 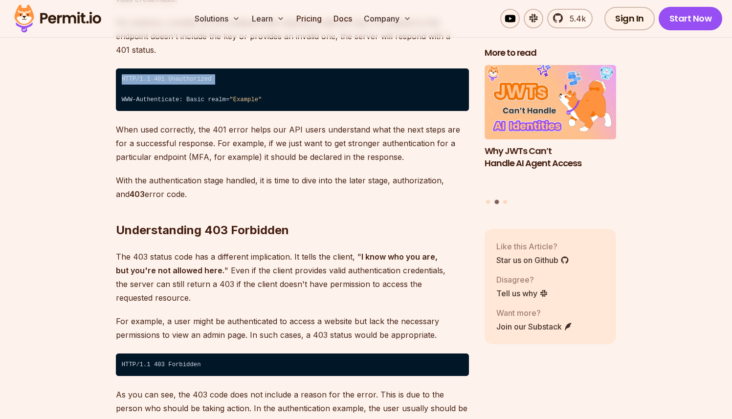 What do you see at coordinates (293, 328) in the screenshot?
I see `p: For example, a user might be authenticated to access a website but lack the necessary permissions...` at bounding box center [293, 328].